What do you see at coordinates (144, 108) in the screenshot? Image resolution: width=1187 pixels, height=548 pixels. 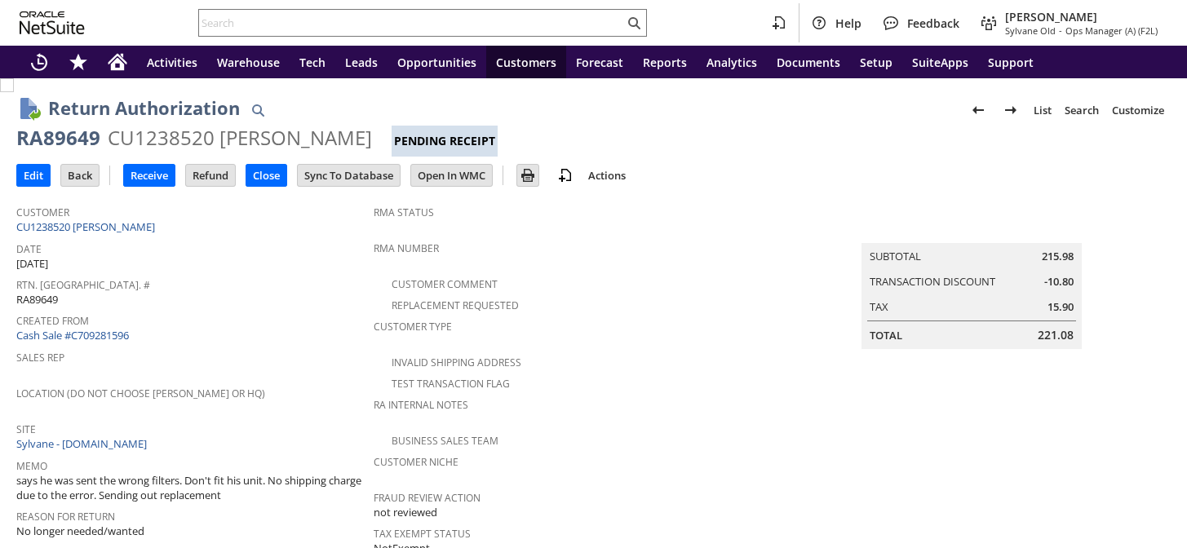 I see `h1: Return Authorization` at bounding box center [144, 108].